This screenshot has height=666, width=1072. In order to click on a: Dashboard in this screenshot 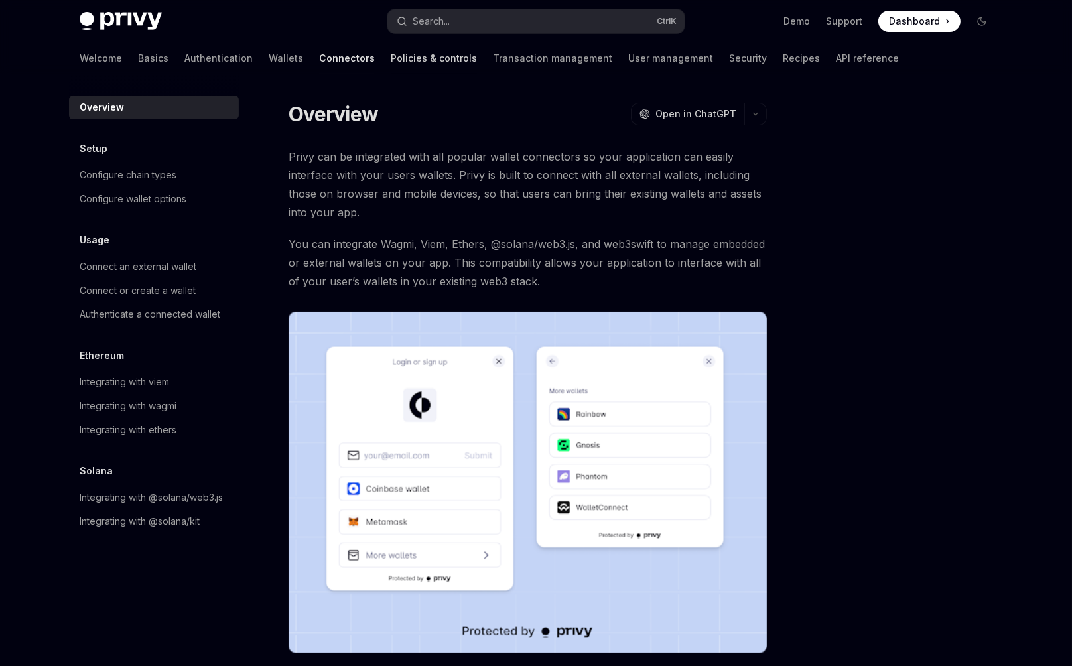, I will do `click(919, 21)`.